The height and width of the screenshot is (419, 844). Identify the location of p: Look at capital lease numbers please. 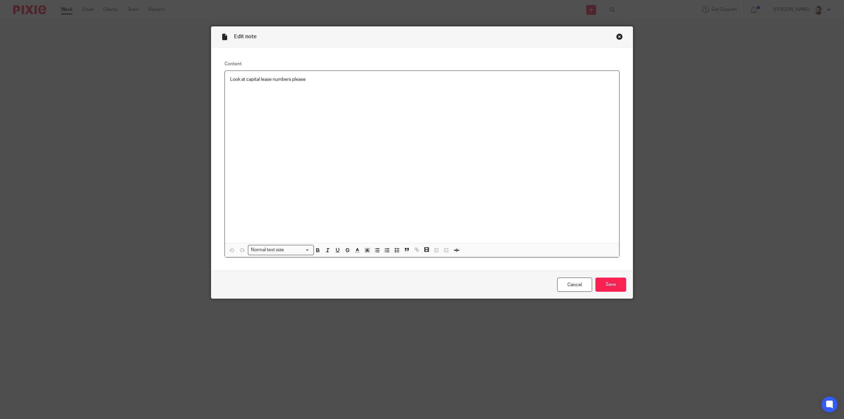
(422, 79).